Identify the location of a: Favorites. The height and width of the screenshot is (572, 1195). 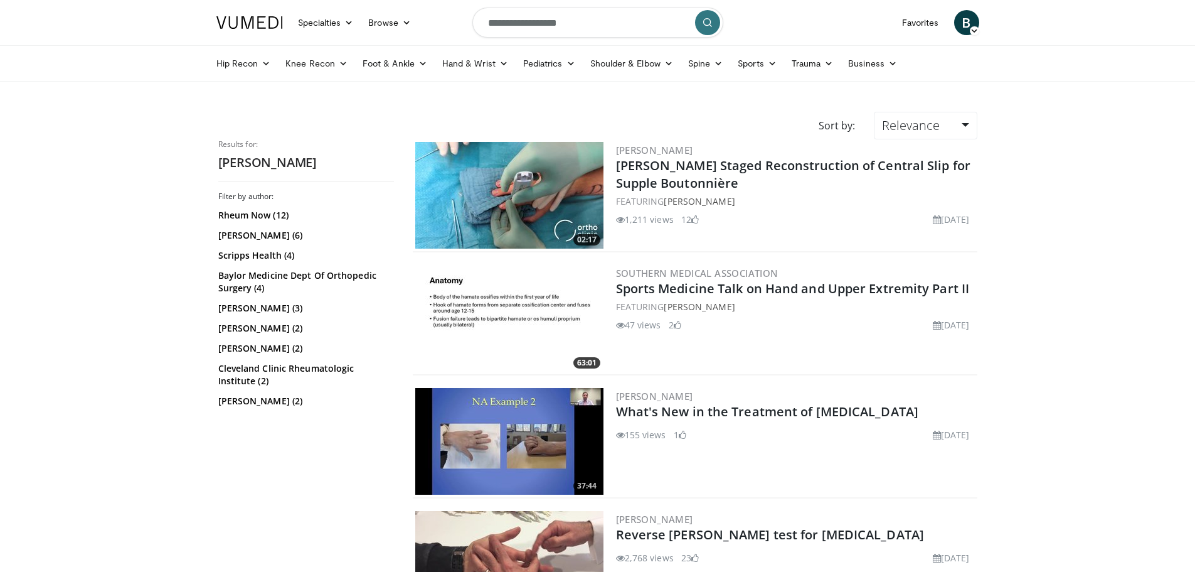
(920, 23).